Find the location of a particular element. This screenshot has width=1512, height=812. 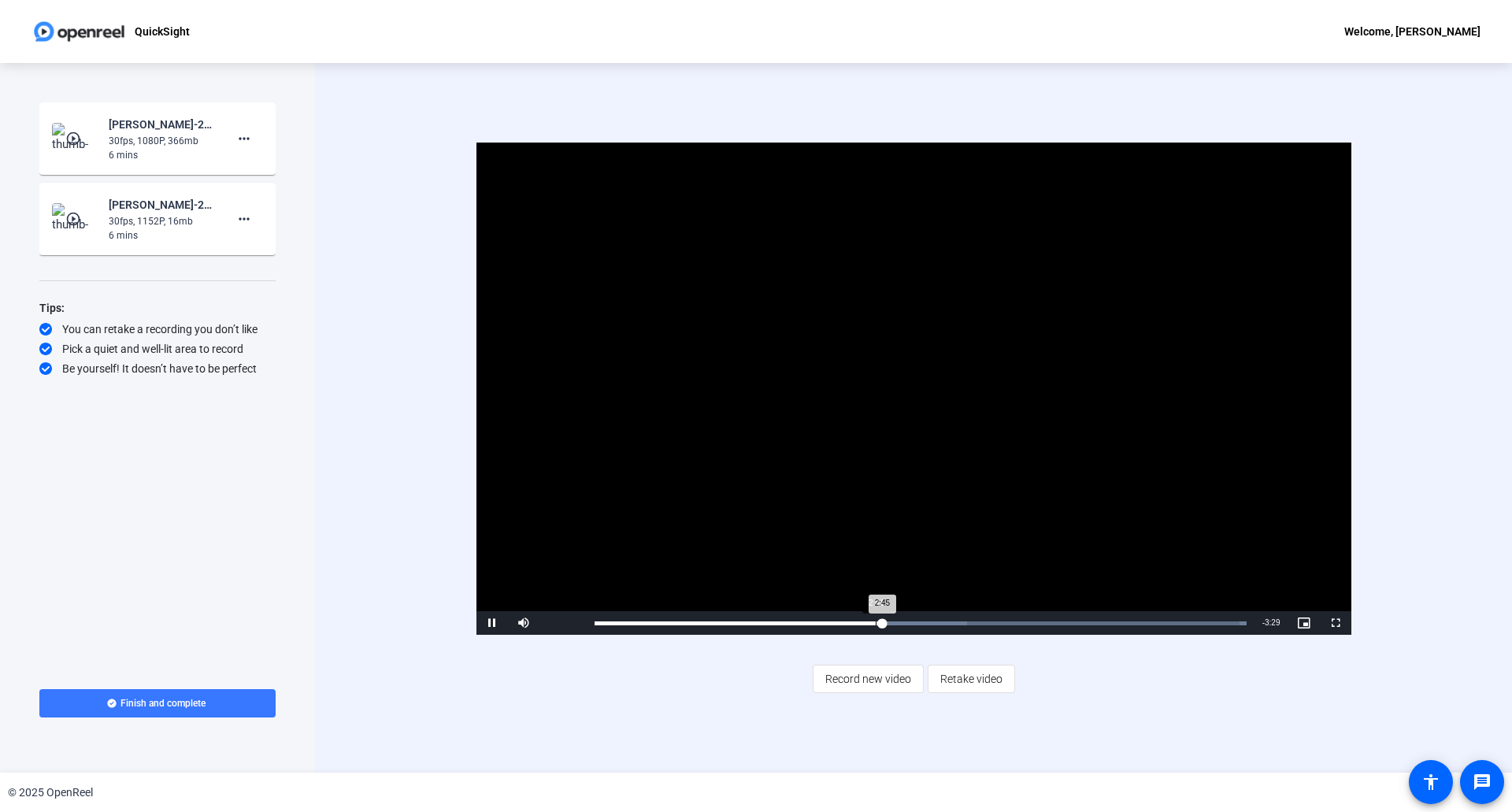

div: © 2025 OpenReel is located at coordinates (50, 792).